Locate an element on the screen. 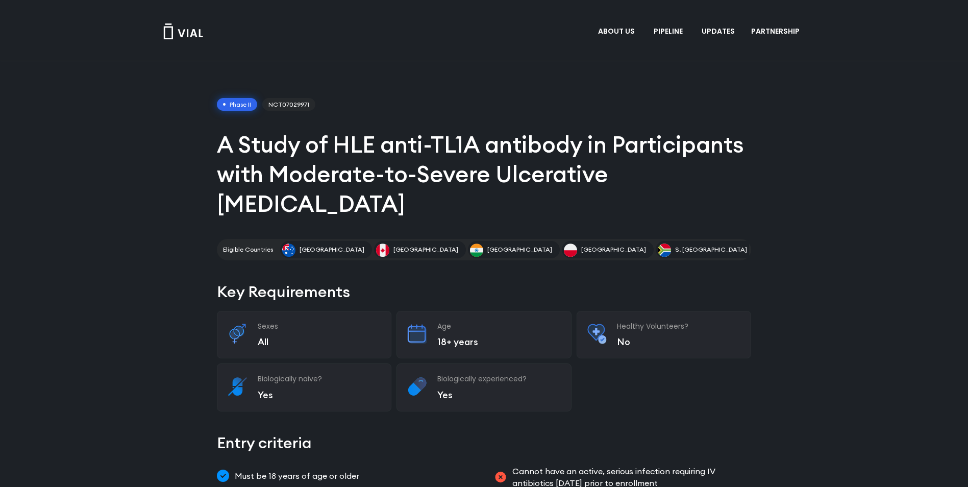 The width and height of the screenshot is (968, 487). a: ABOUT USMenu Toggle is located at coordinates (617, 32).